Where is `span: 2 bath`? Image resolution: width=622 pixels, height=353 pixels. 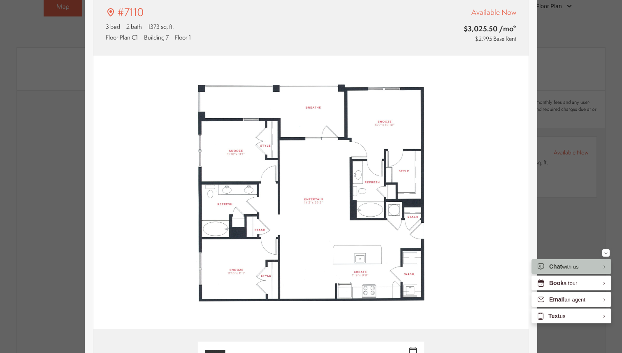
span: 2 bath is located at coordinates (134, 26).